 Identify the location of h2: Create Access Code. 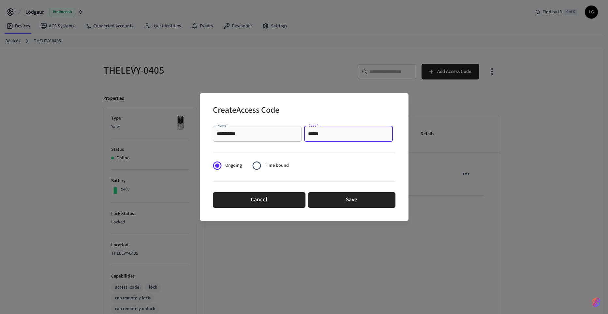
(246, 111).